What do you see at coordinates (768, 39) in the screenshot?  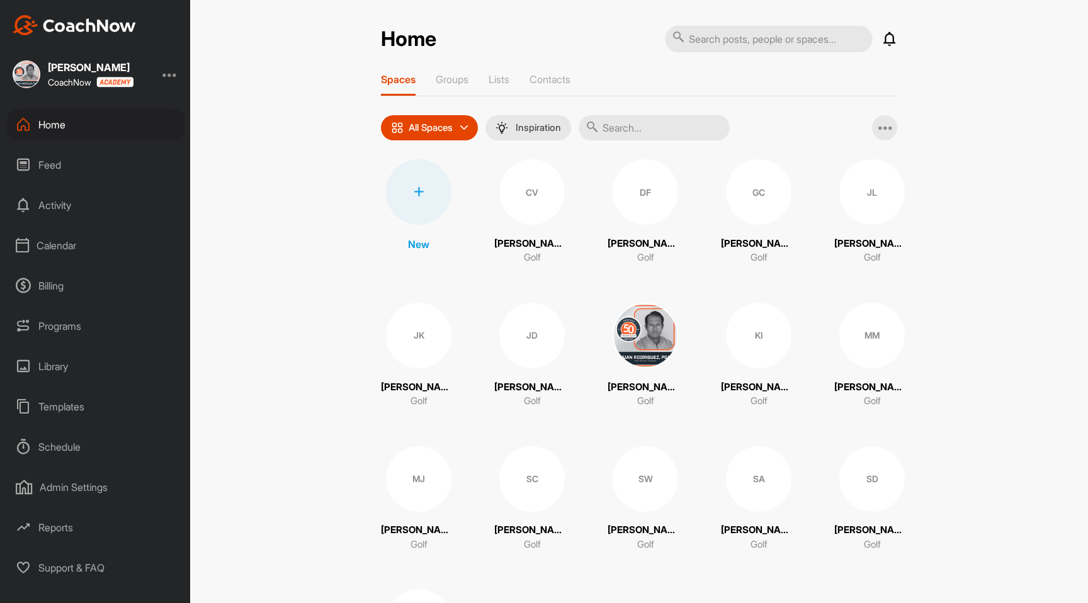 I see `input: Search posts, people or spaces...` at bounding box center [768, 39].